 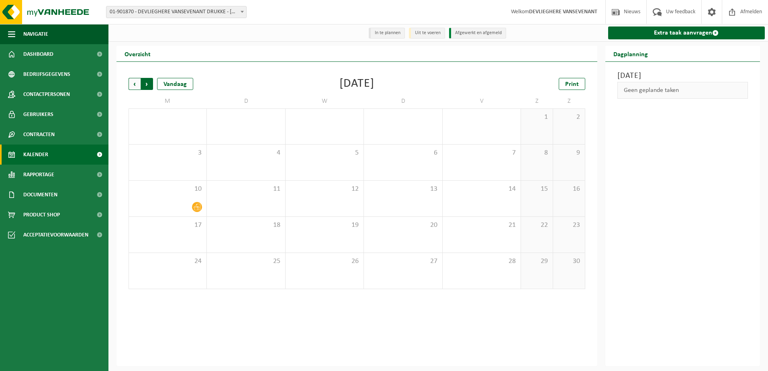 I want to click on span: 15, so click(x=537, y=189).